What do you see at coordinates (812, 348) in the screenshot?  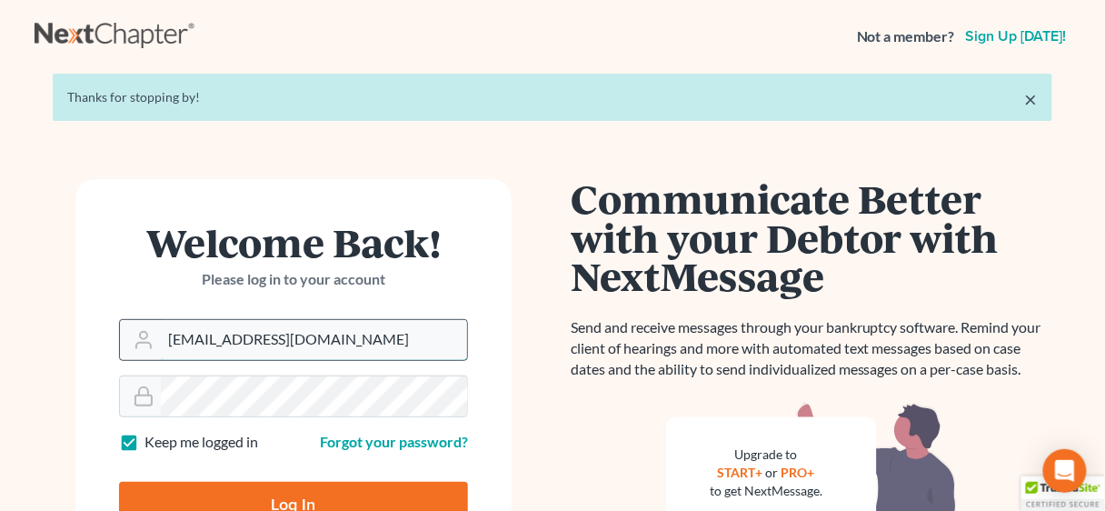 I see `p: Send and receive messages through your bankruptcy software. Remind your client of hearings and mo...` at bounding box center [812, 348].